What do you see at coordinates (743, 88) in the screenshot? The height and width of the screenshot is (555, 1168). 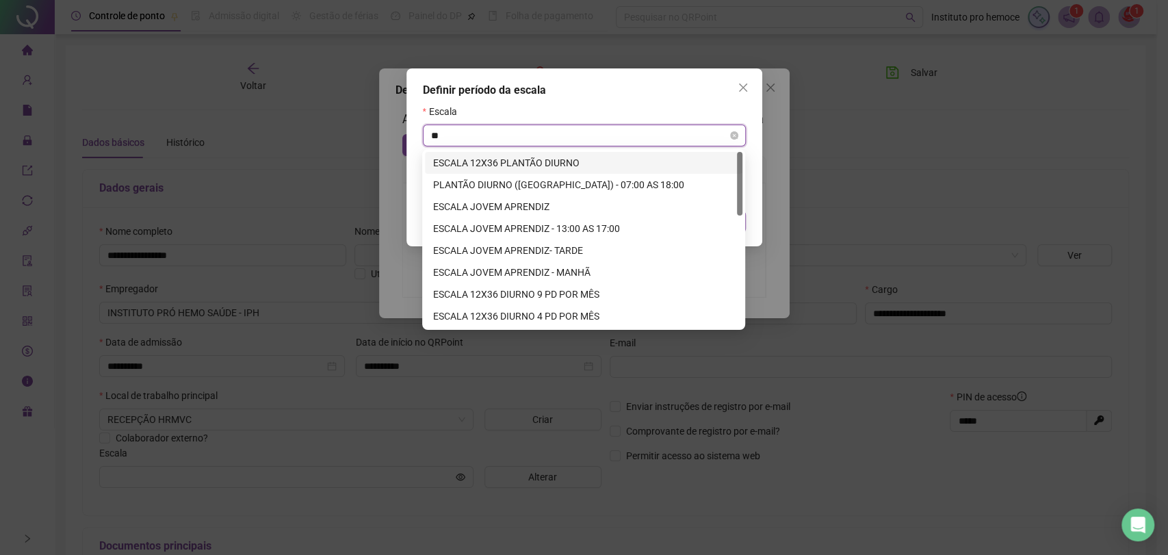 I see `span: close` at bounding box center [743, 88].